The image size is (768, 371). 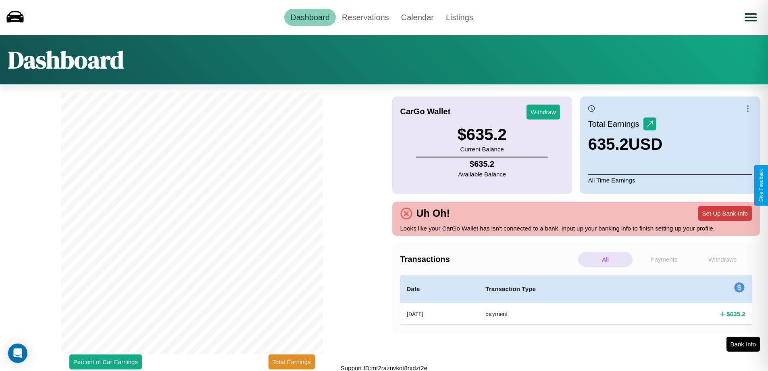 What do you see at coordinates (670, 180) in the screenshot?
I see `p: All Time Earnings` at bounding box center [670, 180].